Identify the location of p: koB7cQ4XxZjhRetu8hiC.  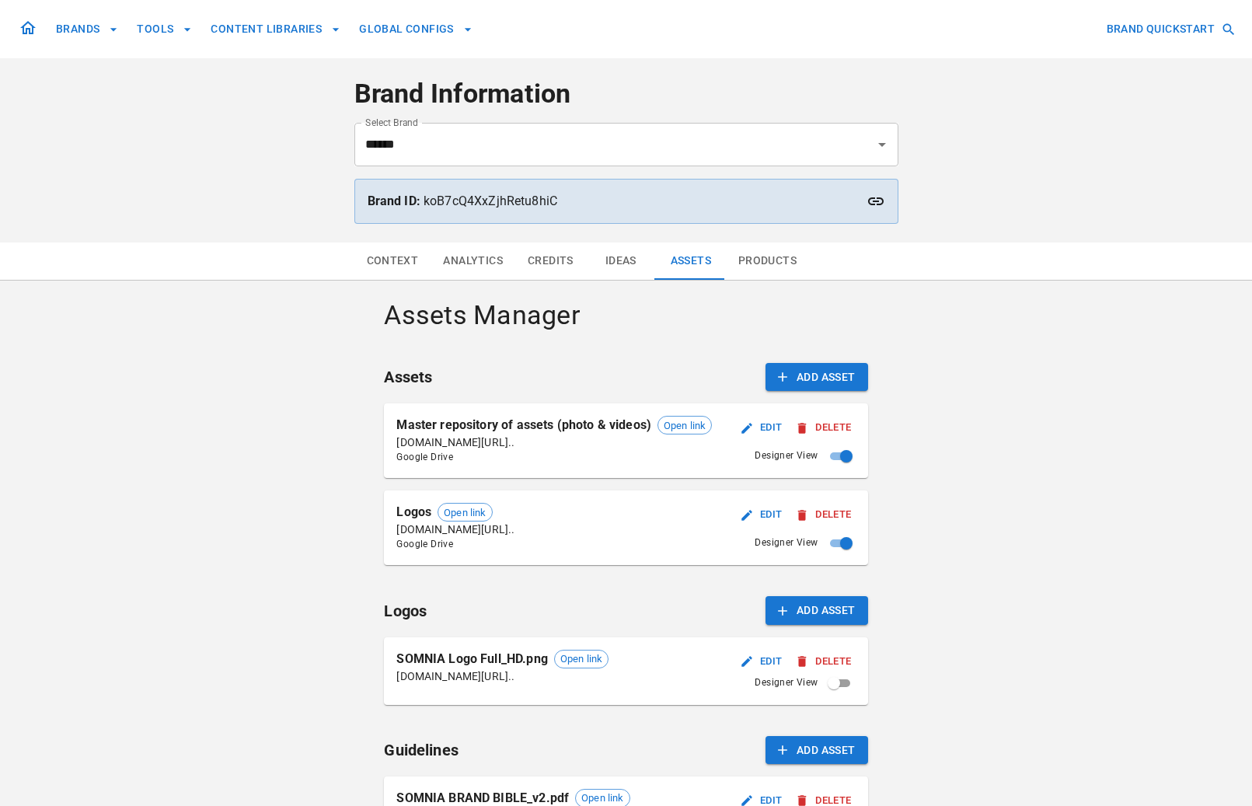
(626, 201).